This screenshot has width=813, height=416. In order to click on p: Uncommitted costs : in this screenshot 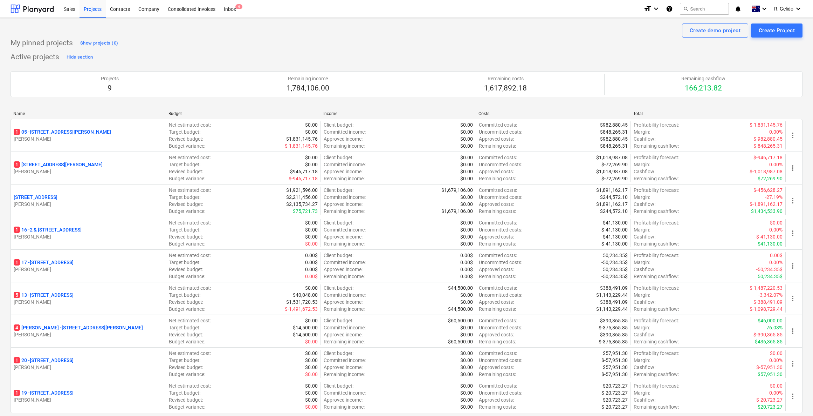, I will do `click(501, 262)`.